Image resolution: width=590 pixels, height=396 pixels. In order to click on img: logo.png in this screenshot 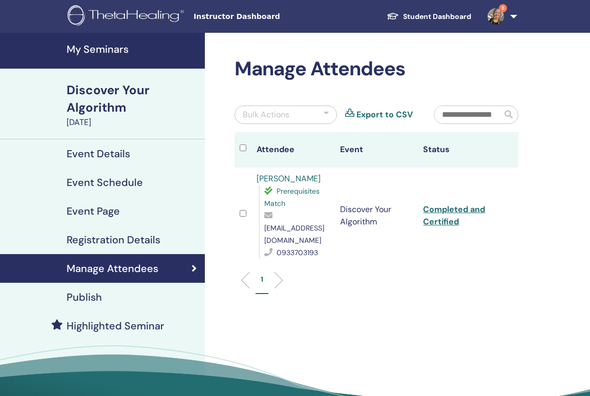, I will do `click(128, 16)`.